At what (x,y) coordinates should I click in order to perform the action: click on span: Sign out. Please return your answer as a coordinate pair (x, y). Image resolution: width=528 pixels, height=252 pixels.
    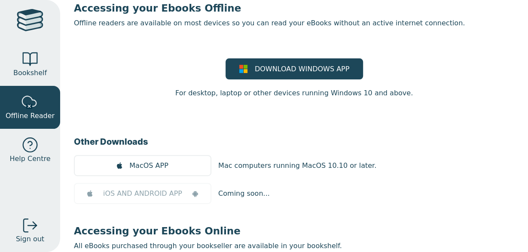
    Looking at the image, I should click on (30, 239).